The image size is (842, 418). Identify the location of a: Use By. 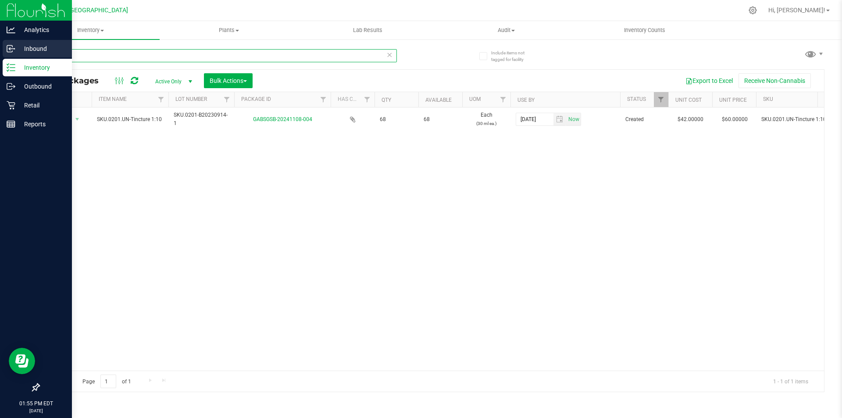
(526, 100).